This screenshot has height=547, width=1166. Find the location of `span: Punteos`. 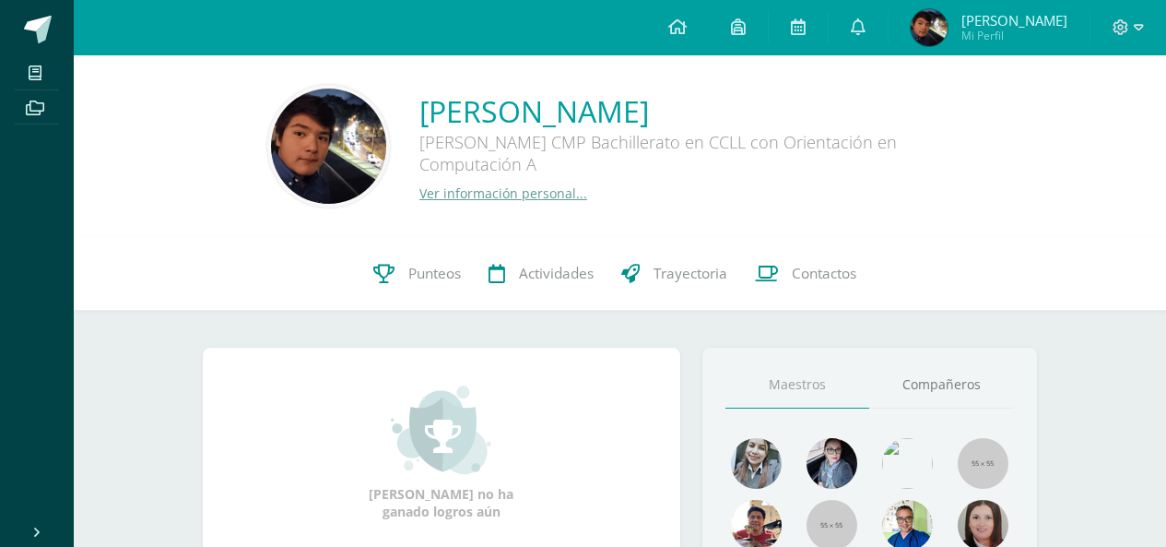

span: Punteos is located at coordinates (434, 273).